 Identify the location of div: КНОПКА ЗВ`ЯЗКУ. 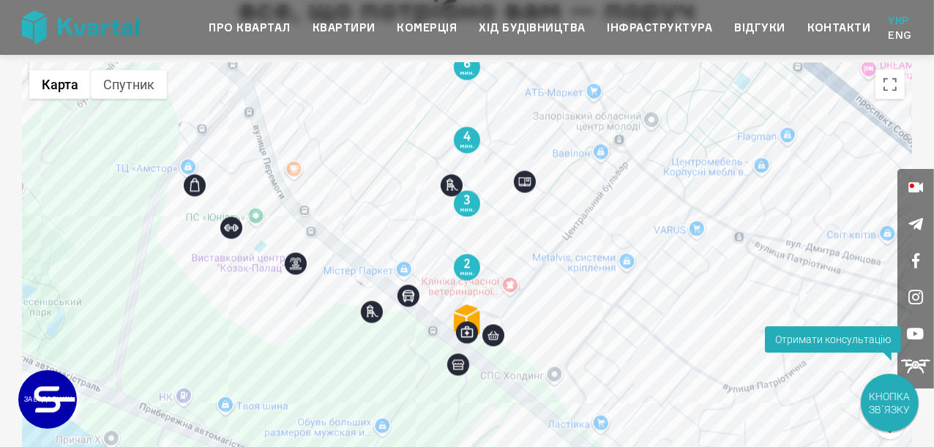
(889, 402).